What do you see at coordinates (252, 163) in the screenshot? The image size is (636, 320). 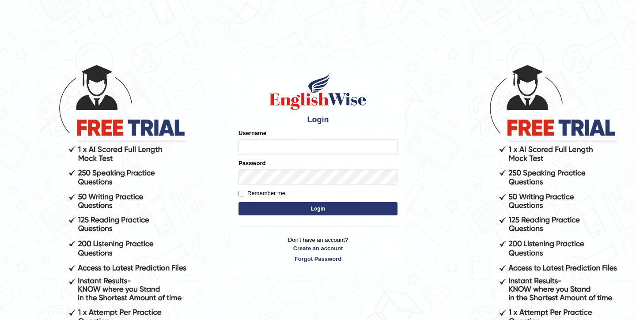 I see `label: Password` at bounding box center [252, 163].